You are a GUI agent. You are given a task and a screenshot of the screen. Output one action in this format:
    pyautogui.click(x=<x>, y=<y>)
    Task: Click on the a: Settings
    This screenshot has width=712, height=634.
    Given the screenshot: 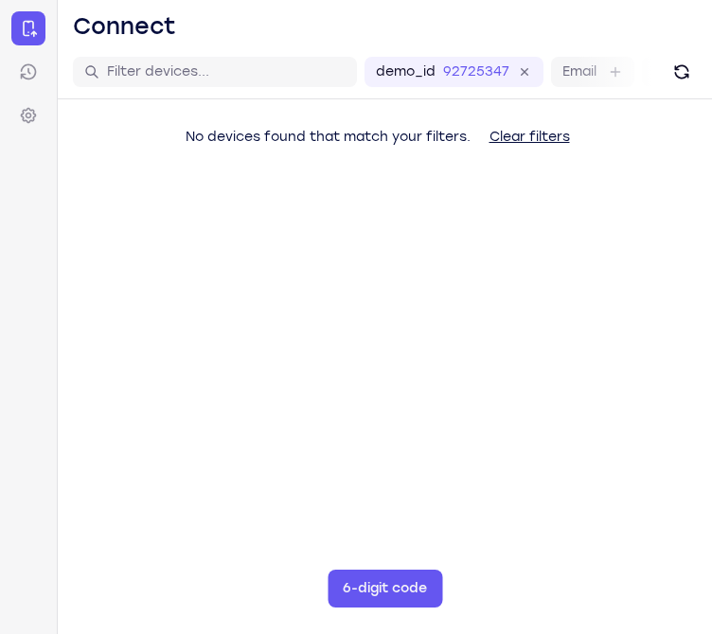 What is the action you would take?
    pyautogui.click(x=28, y=116)
    